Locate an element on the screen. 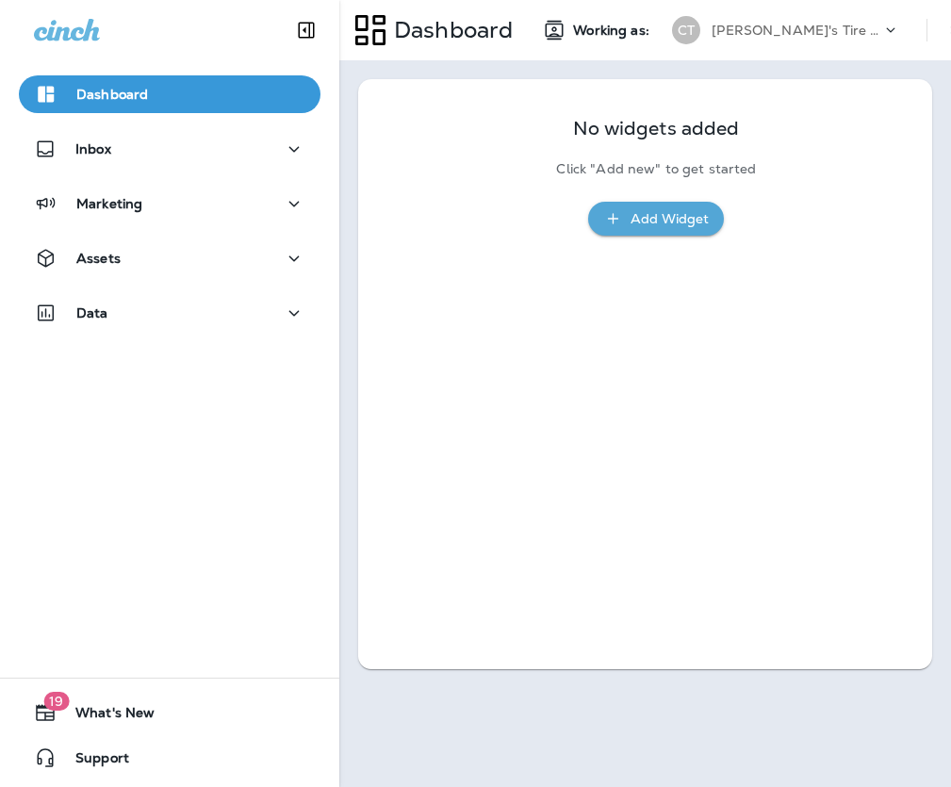 The width and height of the screenshot is (951, 787). button: Collapse Sidebar is located at coordinates (306, 30).